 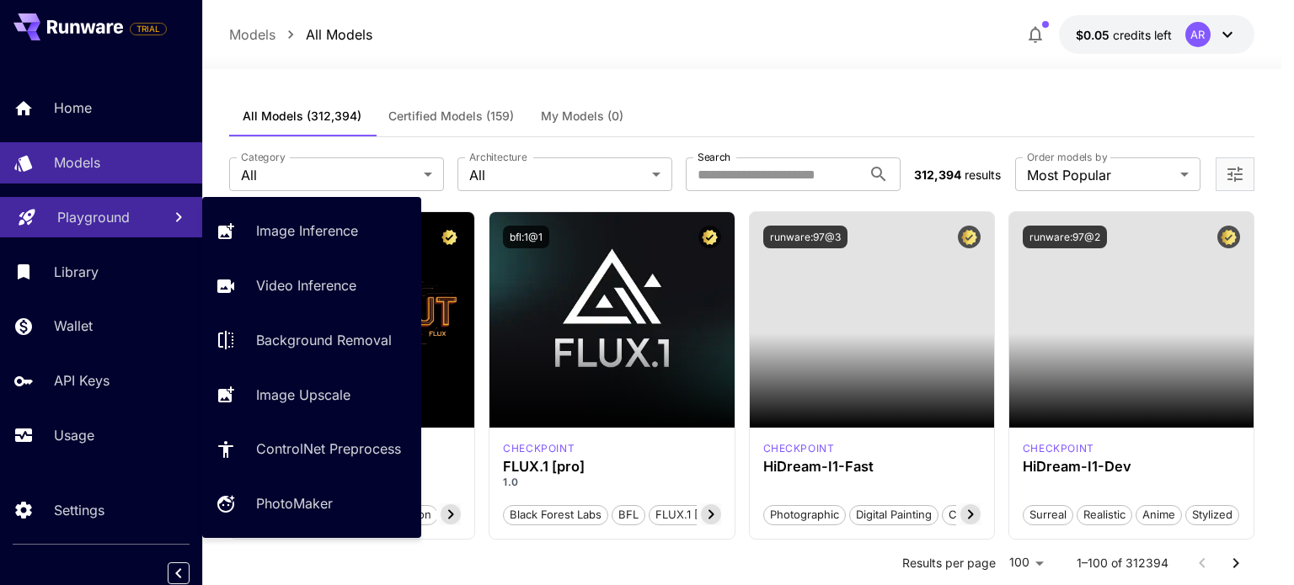 I want to click on p: 1–100 of 312394, so click(x=1122, y=564).